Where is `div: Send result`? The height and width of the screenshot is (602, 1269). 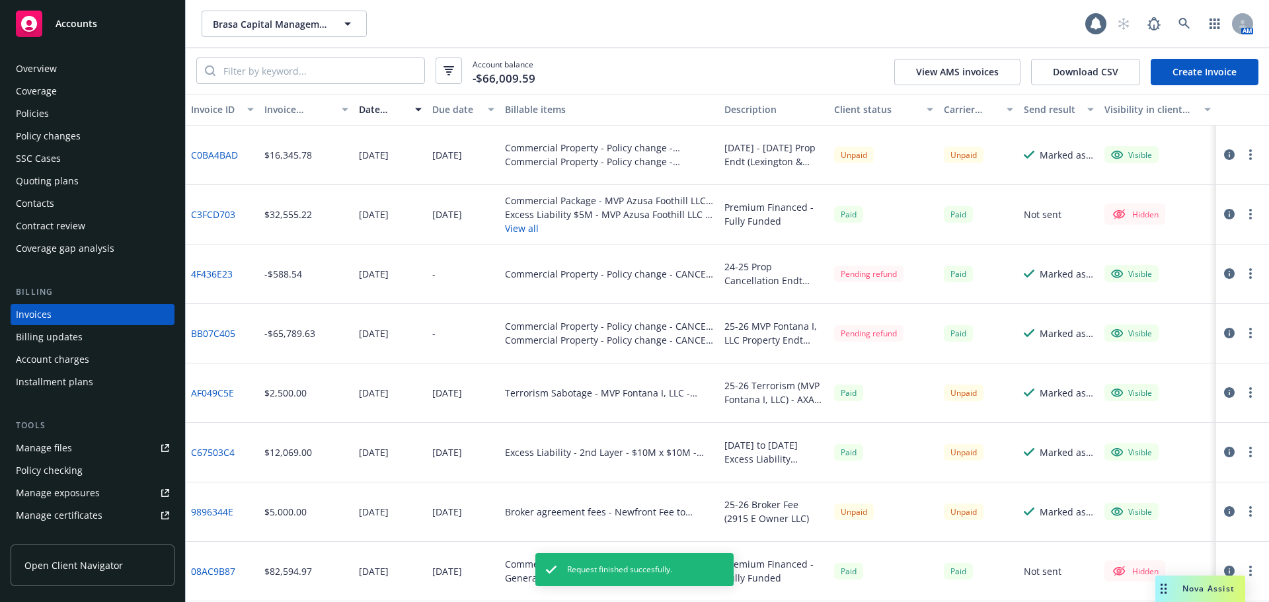 div: Send result is located at coordinates (1052, 109).